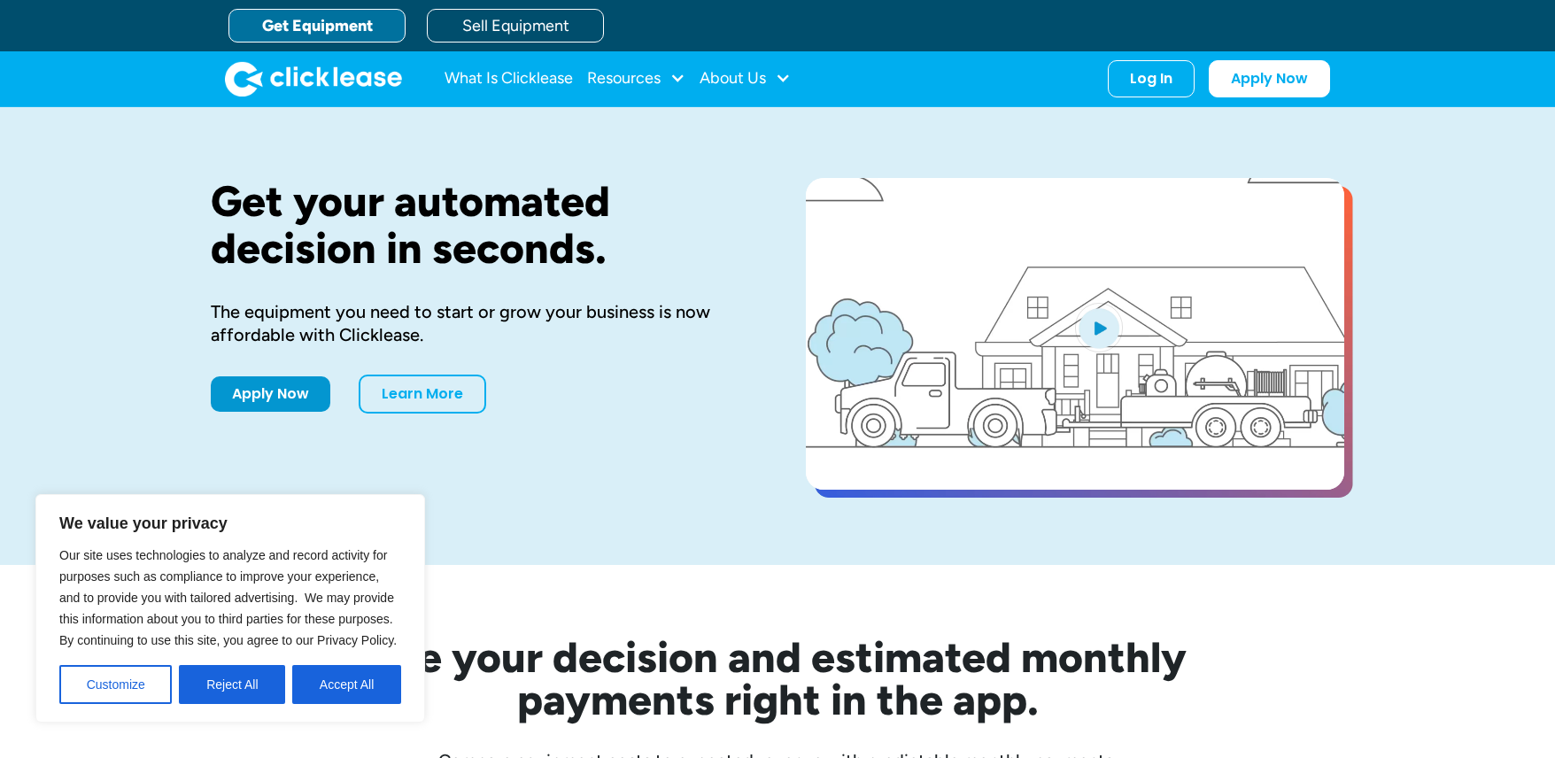  What do you see at coordinates (230, 523) in the screenshot?
I see `p: We value your privacy` at bounding box center [230, 523].